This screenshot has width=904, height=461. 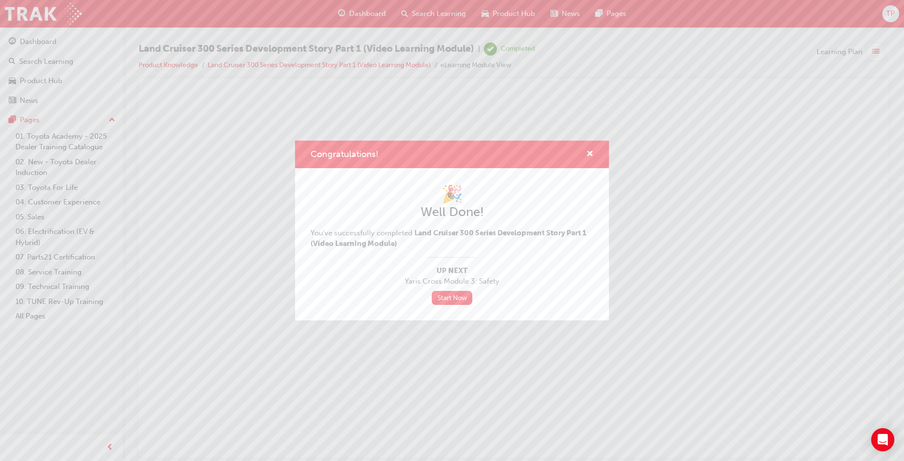 I want to click on span: You've successfully completed, so click(x=448, y=238).